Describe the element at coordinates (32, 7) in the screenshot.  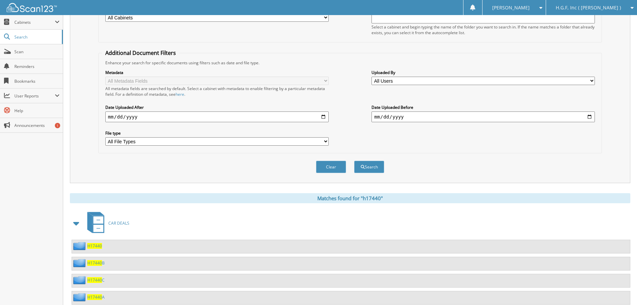
I see `img: scan123-logo-white.svg` at that location.